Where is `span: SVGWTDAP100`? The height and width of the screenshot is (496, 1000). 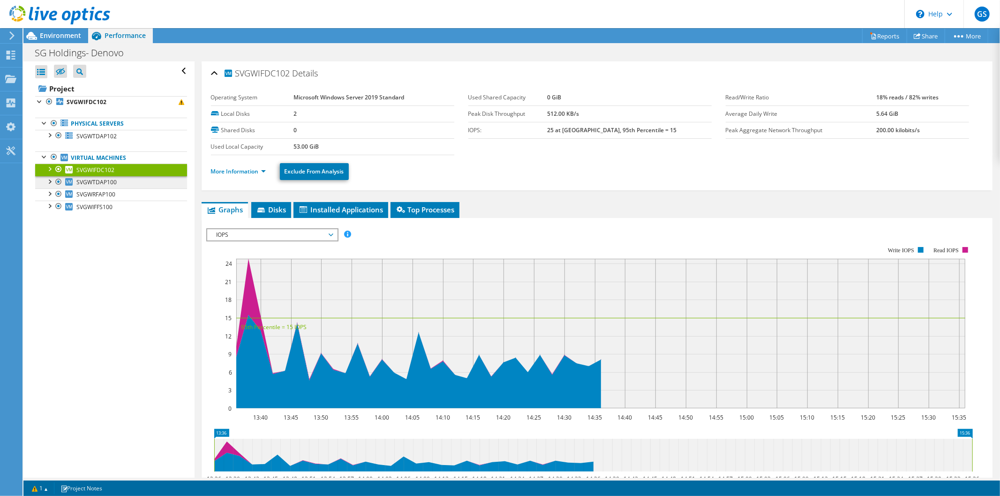
span: SVGWTDAP100 is located at coordinates (97, 182).